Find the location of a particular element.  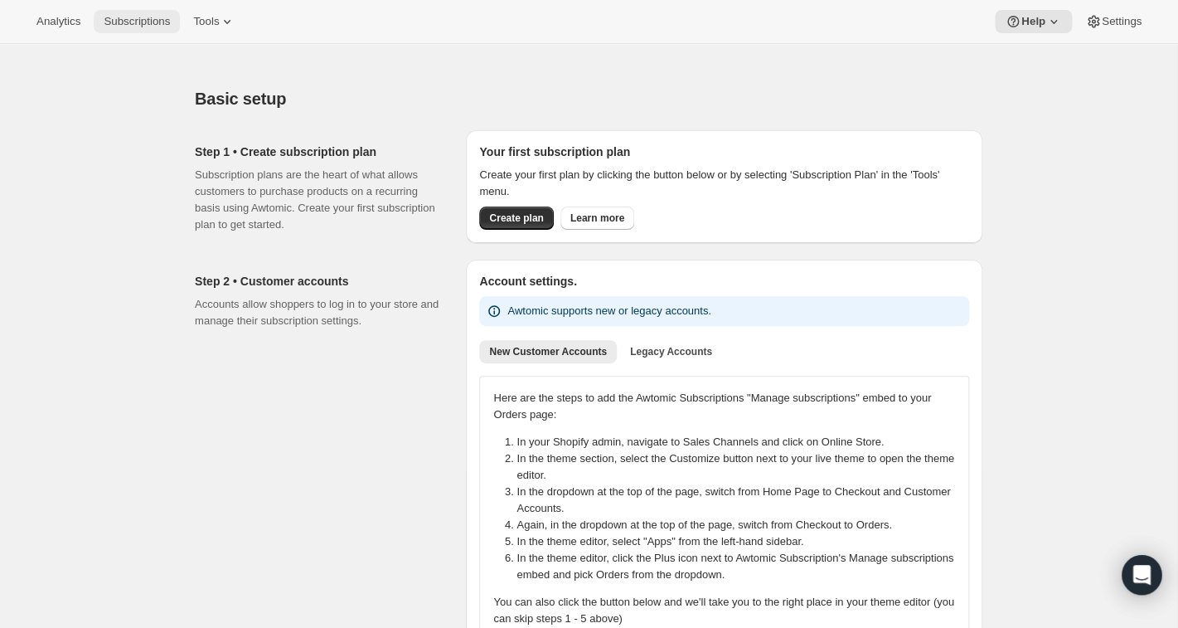

li: In the theme editor, click the Plus icon next to Awtomic Subscription's Manage subscriptions embe... is located at coordinates (740, 566).